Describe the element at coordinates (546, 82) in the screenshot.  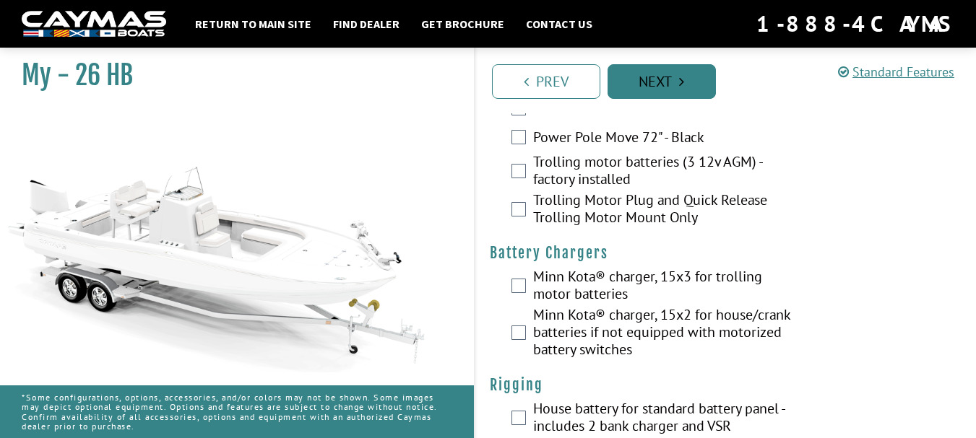
I see `a: Prev` at that location.